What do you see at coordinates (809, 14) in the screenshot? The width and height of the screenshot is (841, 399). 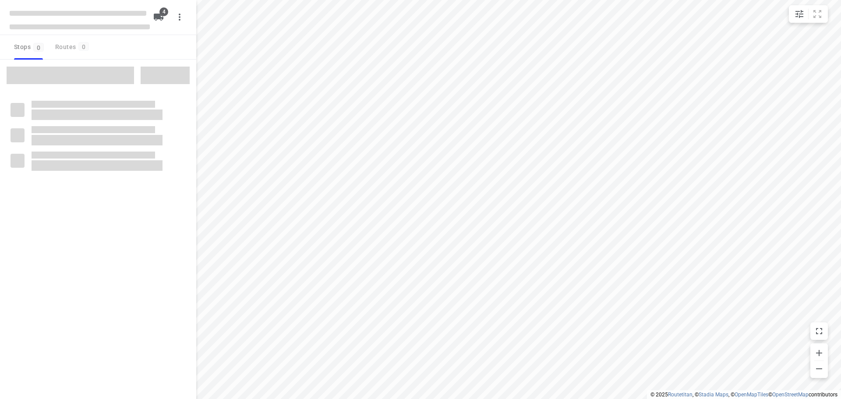 I see `div: small contained button group` at bounding box center [809, 14].